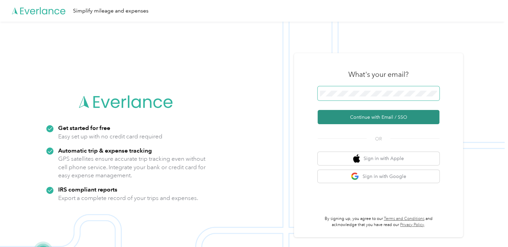  I want to click on p: GPS satellites ensure accurate trip tracking even without cell phone service. Integrate your bank..., so click(132, 167).